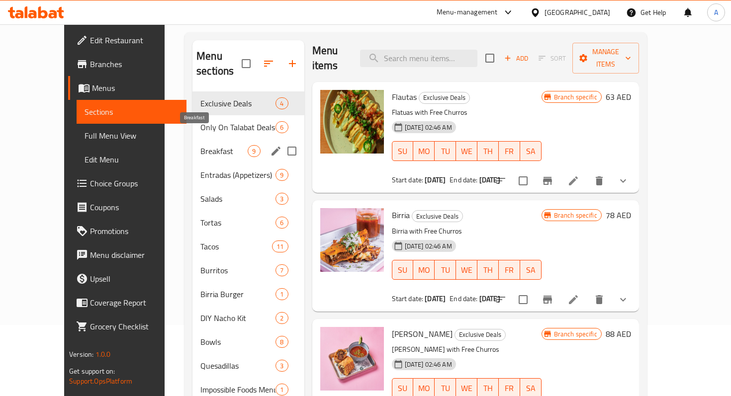 The image size is (731, 396). I want to click on button: TU, so click(445, 270).